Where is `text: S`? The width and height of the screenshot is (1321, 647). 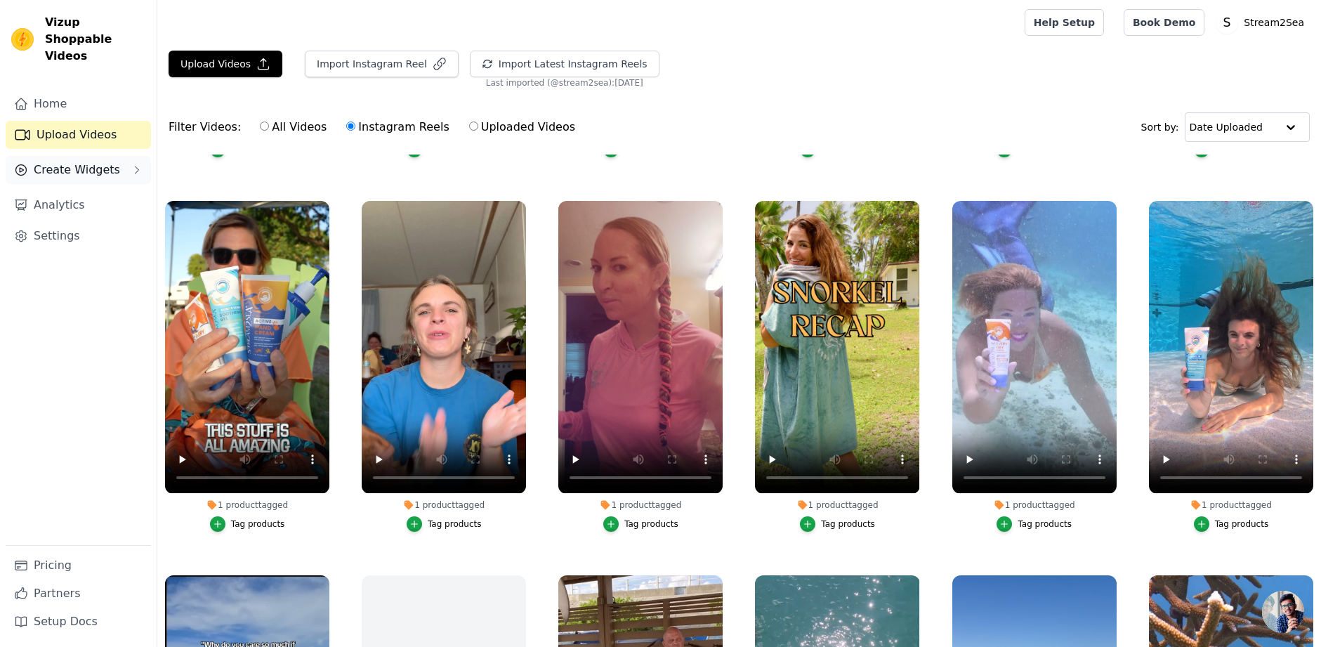 text: S is located at coordinates (1227, 22).